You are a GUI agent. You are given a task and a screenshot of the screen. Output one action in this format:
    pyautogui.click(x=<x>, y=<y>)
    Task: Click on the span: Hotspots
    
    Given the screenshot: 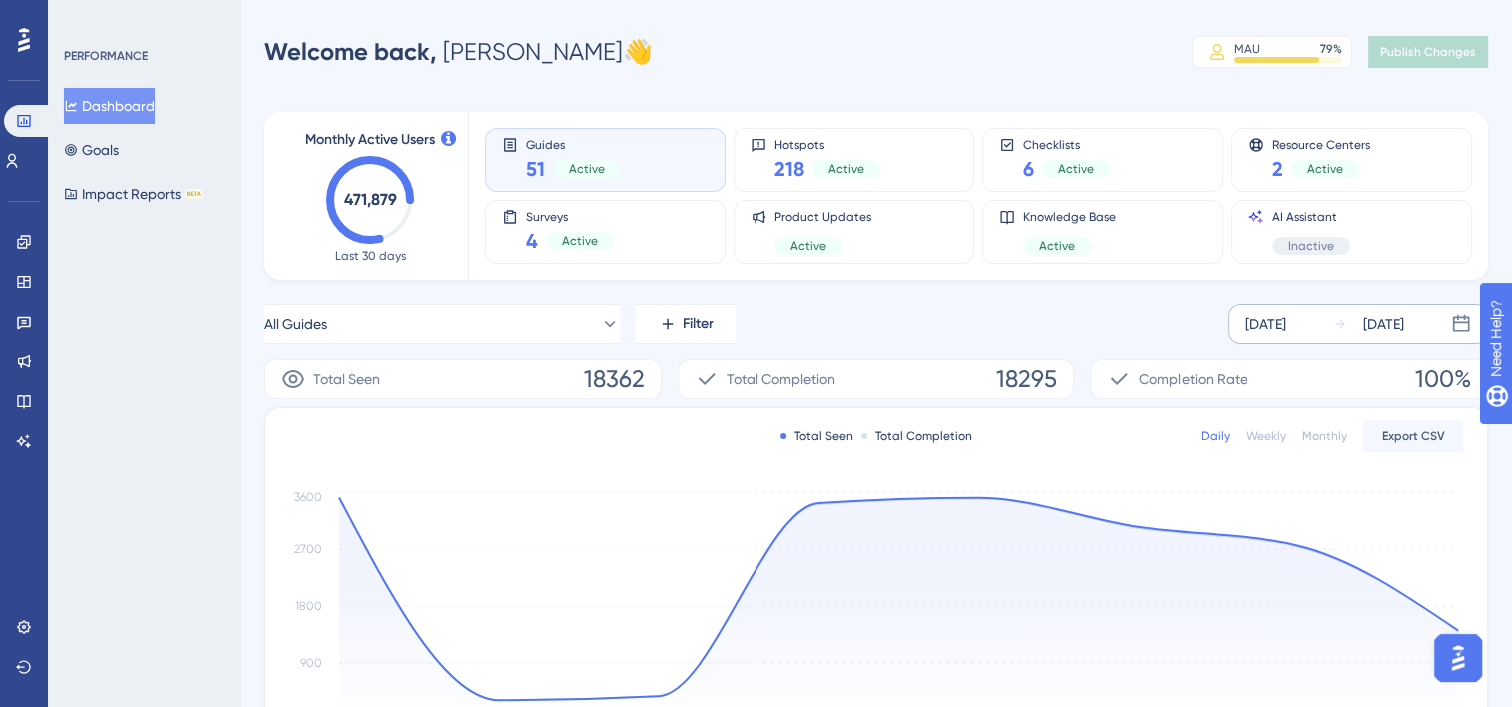 What is the action you would take?
    pyautogui.click(x=827, y=144)
    